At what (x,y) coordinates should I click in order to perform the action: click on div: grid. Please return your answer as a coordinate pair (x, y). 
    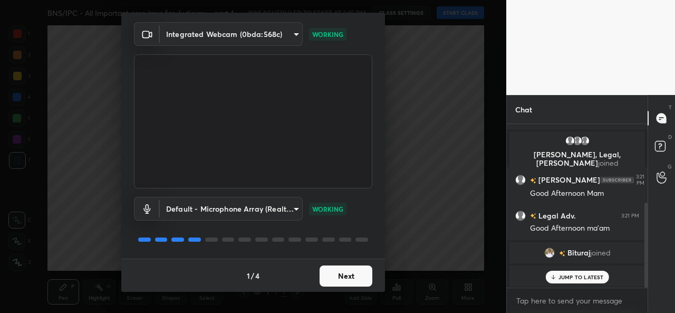
    Looking at the image, I should click on (577, 206).